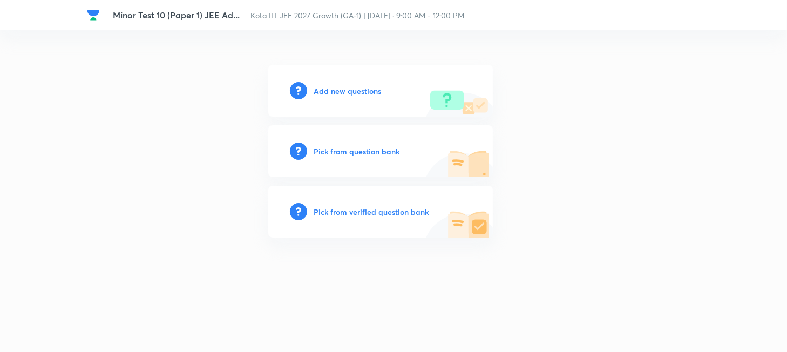  I want to click on h6: Pick from question bank, so click(356, 151).